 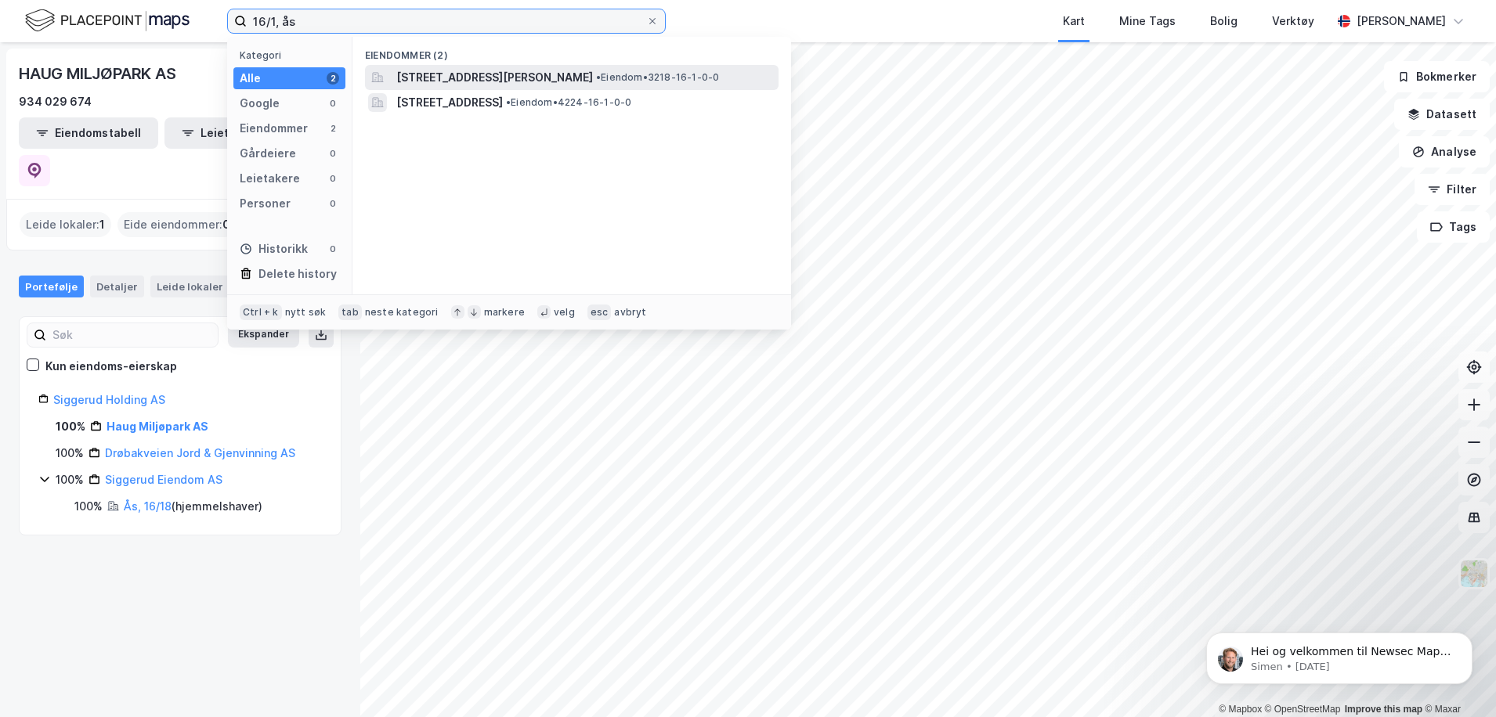 What do you see at coordinates (157, 59) in the screenshot?
I see `div: message notification from Simen, 33w ago. Hei og velkommen til Newsec Maps, John-Harald Om det er...` at bounding box center [157, 59].